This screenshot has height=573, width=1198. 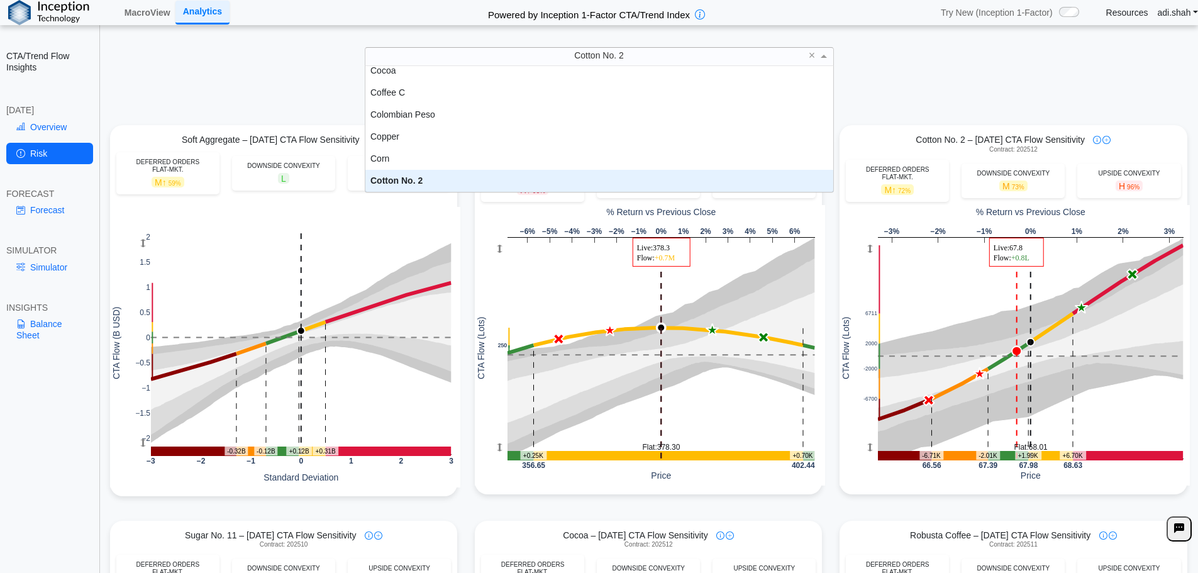 What do you see at coordinates (50, 308) in the screenshot?
I see `div: INSIGHTS` at bounding box center [50, 308].